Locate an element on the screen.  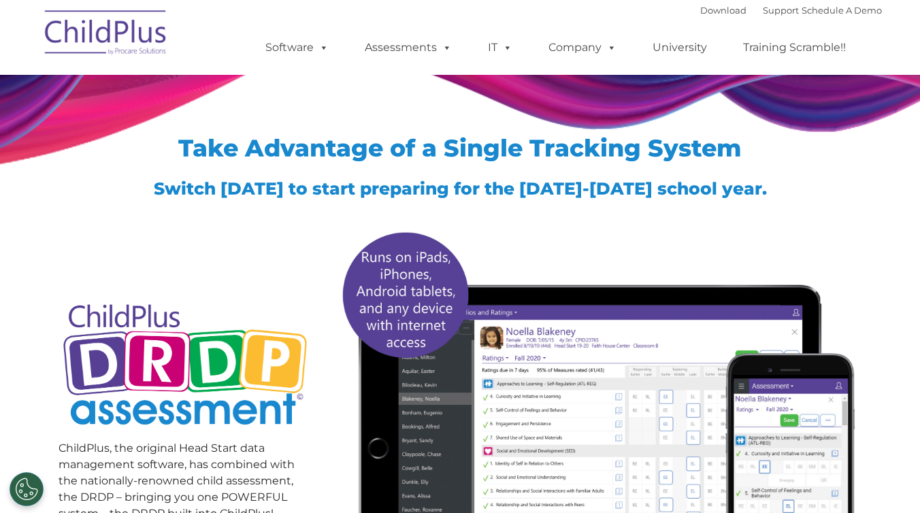
a: University is located at coordinates (680, 48).